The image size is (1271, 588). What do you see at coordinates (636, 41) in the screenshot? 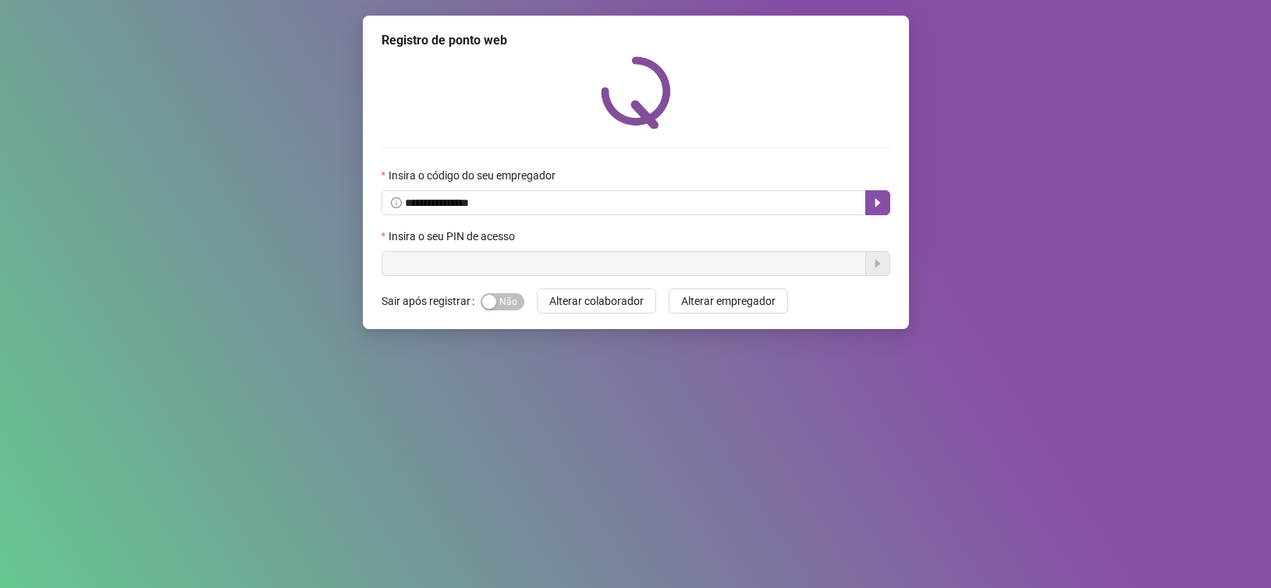
I see `div: Registro de ponto web` at bounding box center [636, 41].